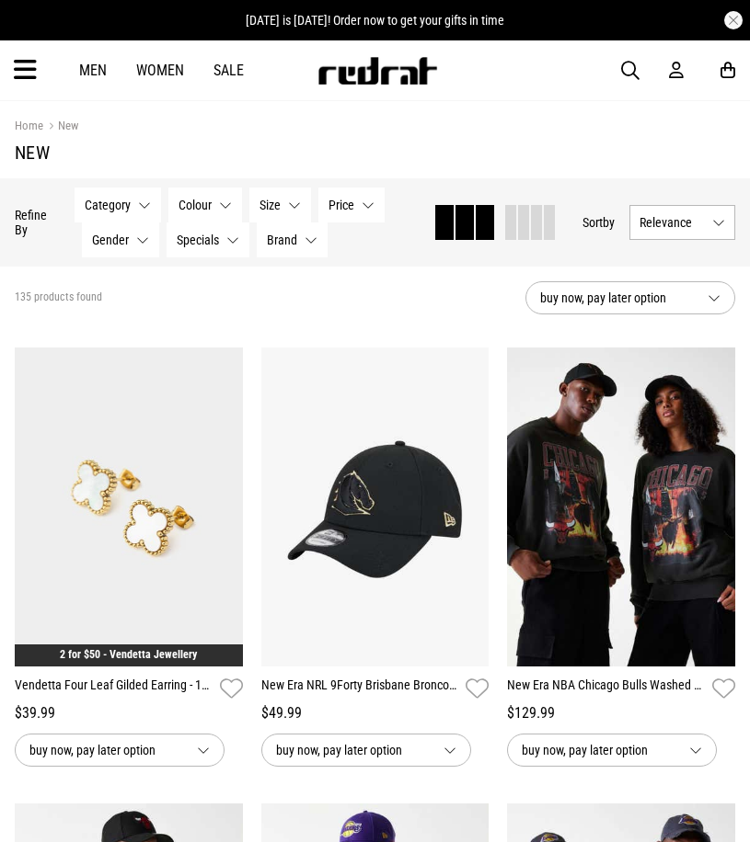 This screenshot has height=842, width=750. What do you see at coordinates (377, 71) in the screenshot?
I see `img: Redrat logo` at bounding box center [377, 71].